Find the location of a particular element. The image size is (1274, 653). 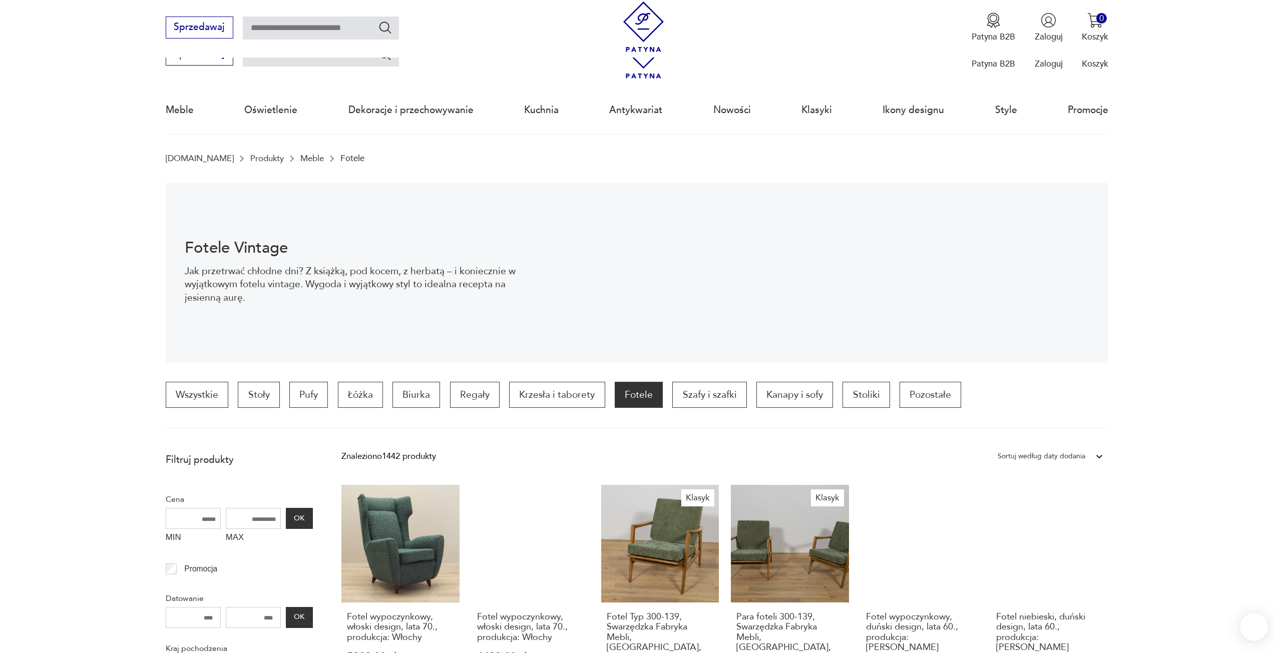

p: Jak przetrwać chłodne dni? Z książką, pod kocem, z herbatą – i koniecznie w wyjątkowym fotelu vin... is located at coordinates (354, 284).